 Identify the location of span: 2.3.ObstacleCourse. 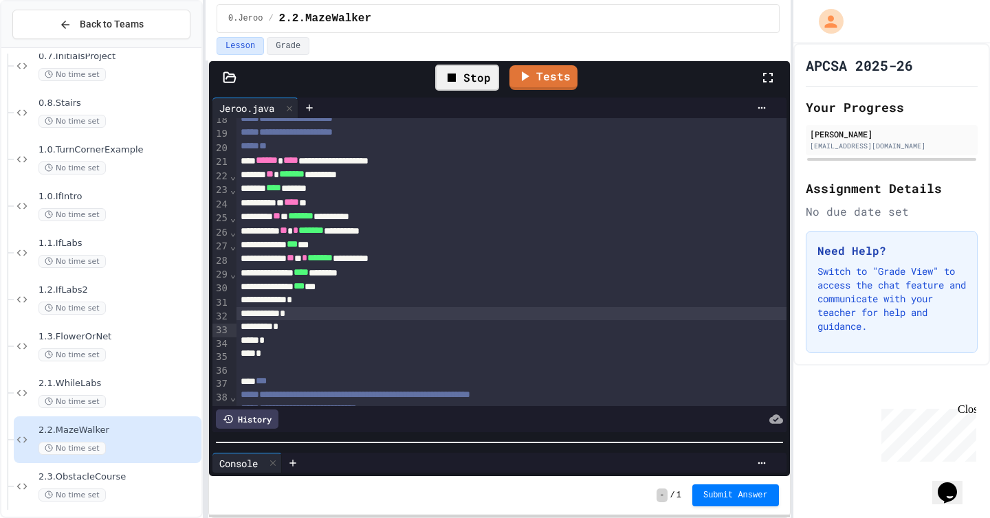
(118, 477).